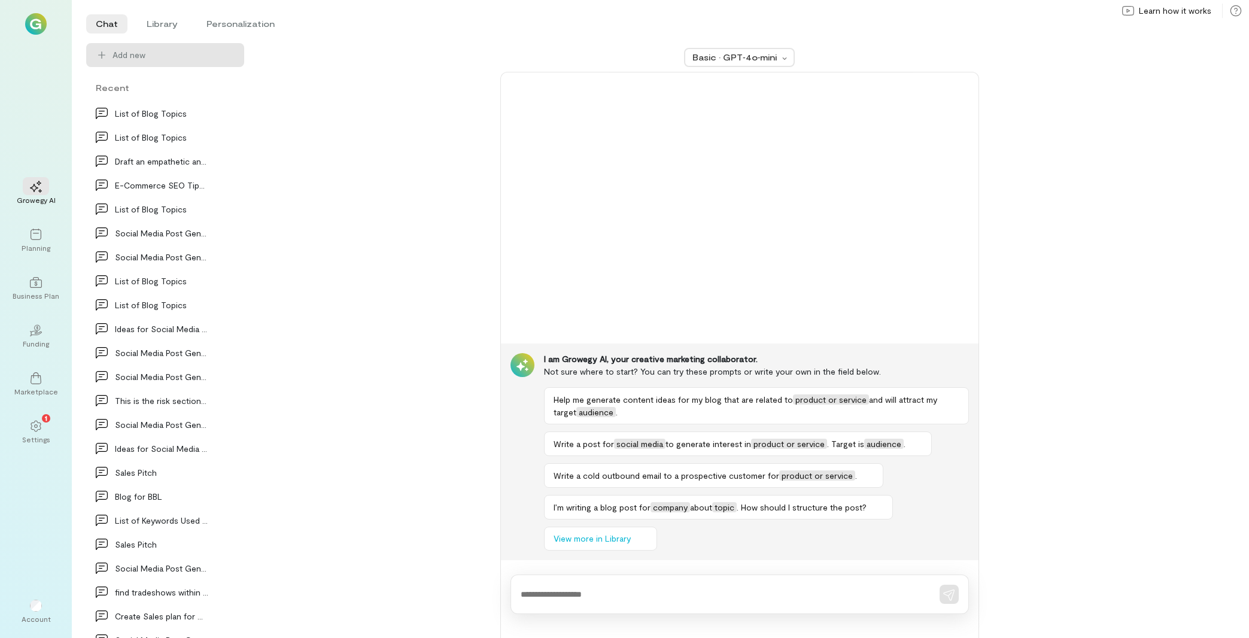 This screenshot has height=638, width=1249. Describe the element at coordinates (36, 343) in the screenshot. I see `div: Funding` at that location.